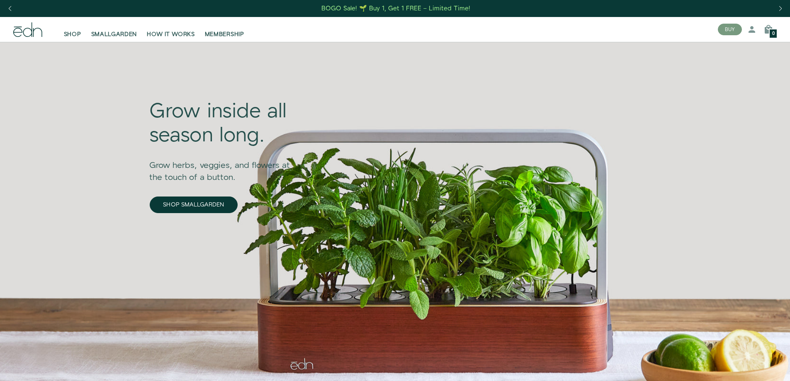  What do you see at coordinates (114, 34) in the screenshot?
I see `span: SMALLGARDEN` at bounding box center [114, 34].